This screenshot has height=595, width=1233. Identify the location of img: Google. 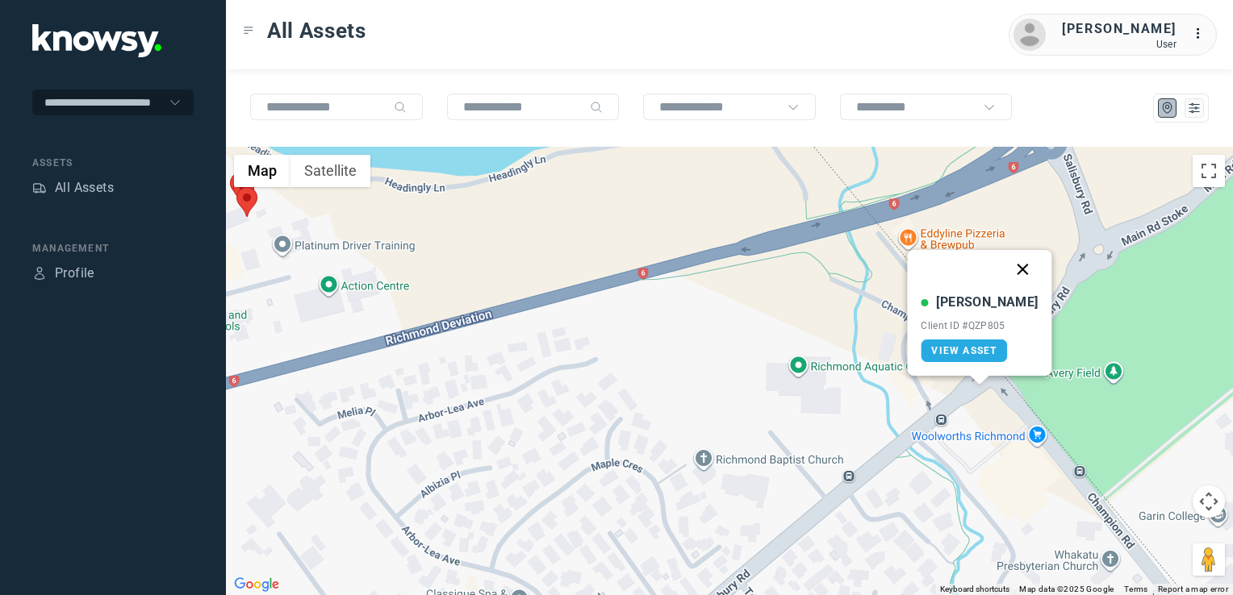
(257, 585).